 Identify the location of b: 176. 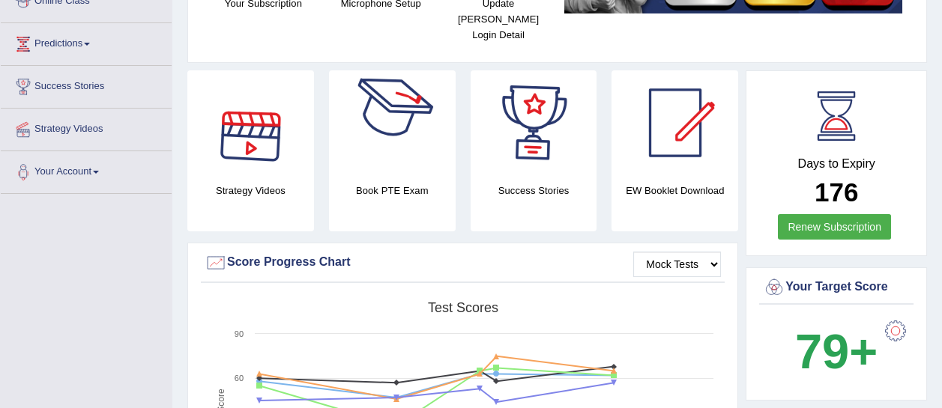
(836, 192).